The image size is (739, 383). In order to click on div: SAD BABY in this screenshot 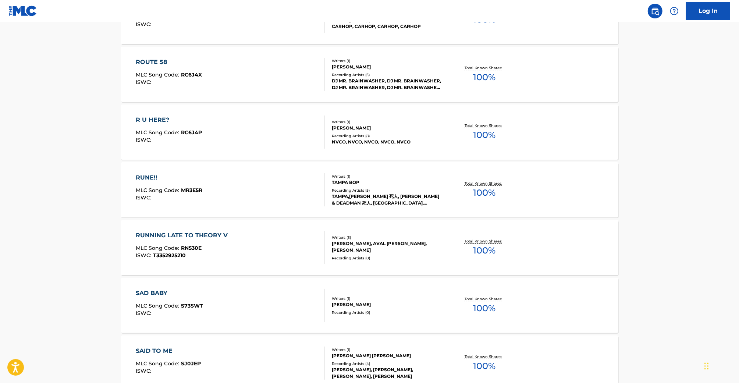, I will do `click(169, 293)`.